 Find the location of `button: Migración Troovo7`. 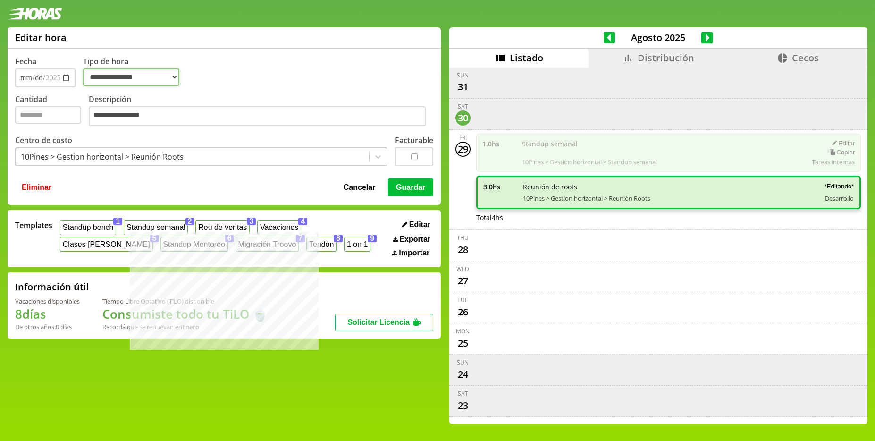

button: Migración Troovo7 is located at coordinates (267, 244).